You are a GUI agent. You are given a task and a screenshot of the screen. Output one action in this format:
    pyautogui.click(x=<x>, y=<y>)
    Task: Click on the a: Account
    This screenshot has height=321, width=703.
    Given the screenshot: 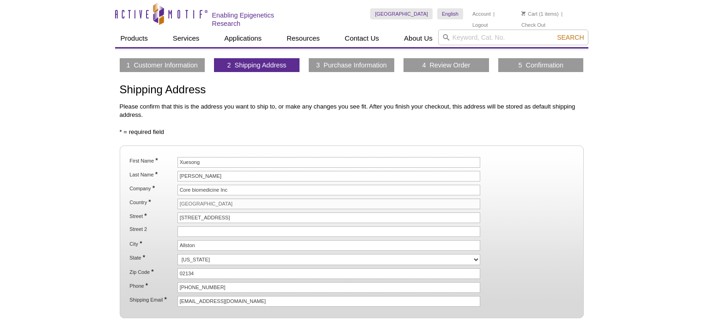 What is the action you would take?
    pyautogui.click(x=482, y=14)
    